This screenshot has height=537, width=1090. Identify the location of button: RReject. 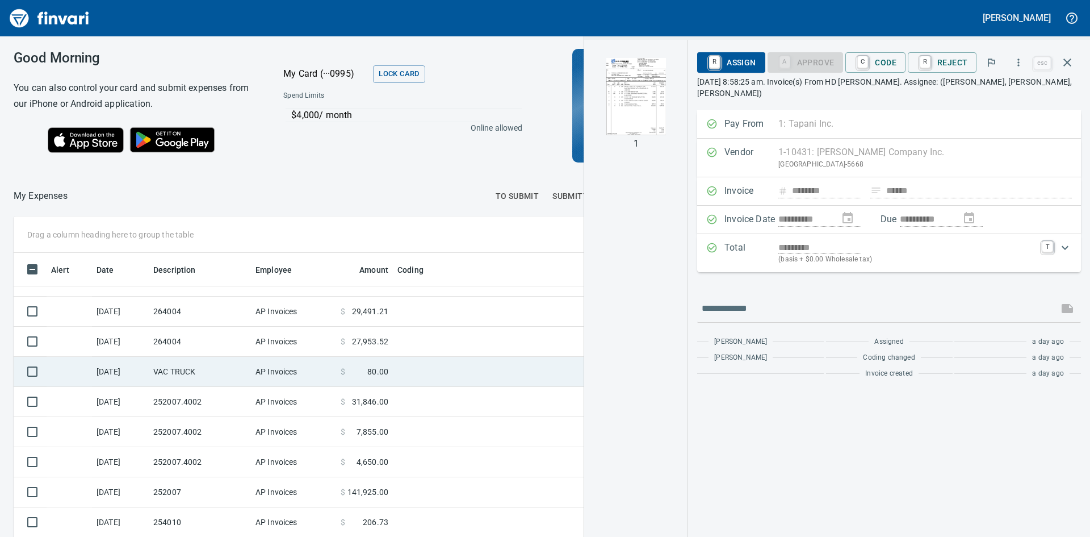
(942, 62).